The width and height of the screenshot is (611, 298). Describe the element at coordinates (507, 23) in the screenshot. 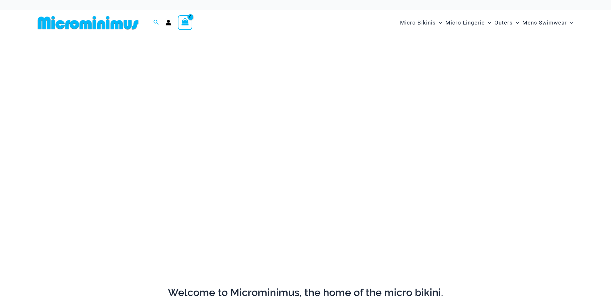

I see `a: OutersMenu ToggleMenu Toggle` at that location.